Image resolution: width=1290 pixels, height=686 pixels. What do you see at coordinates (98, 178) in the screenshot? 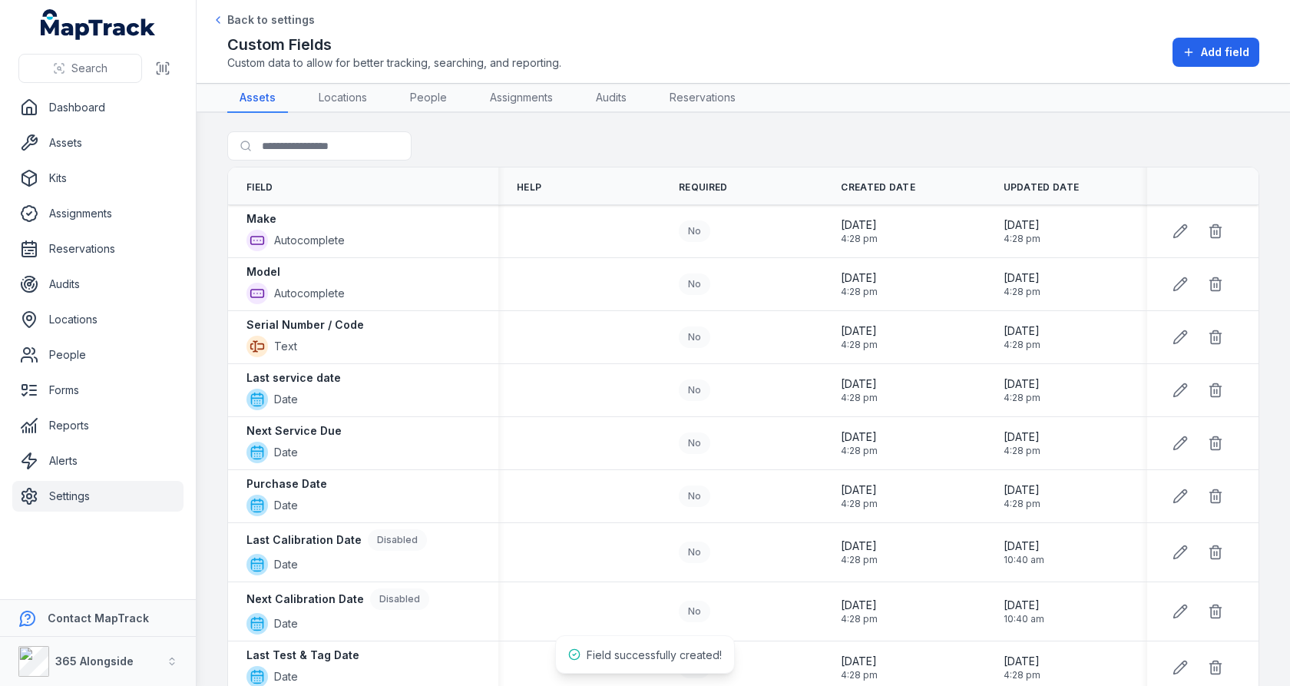
I see `a: Kits` at bounding box center [98, 178].